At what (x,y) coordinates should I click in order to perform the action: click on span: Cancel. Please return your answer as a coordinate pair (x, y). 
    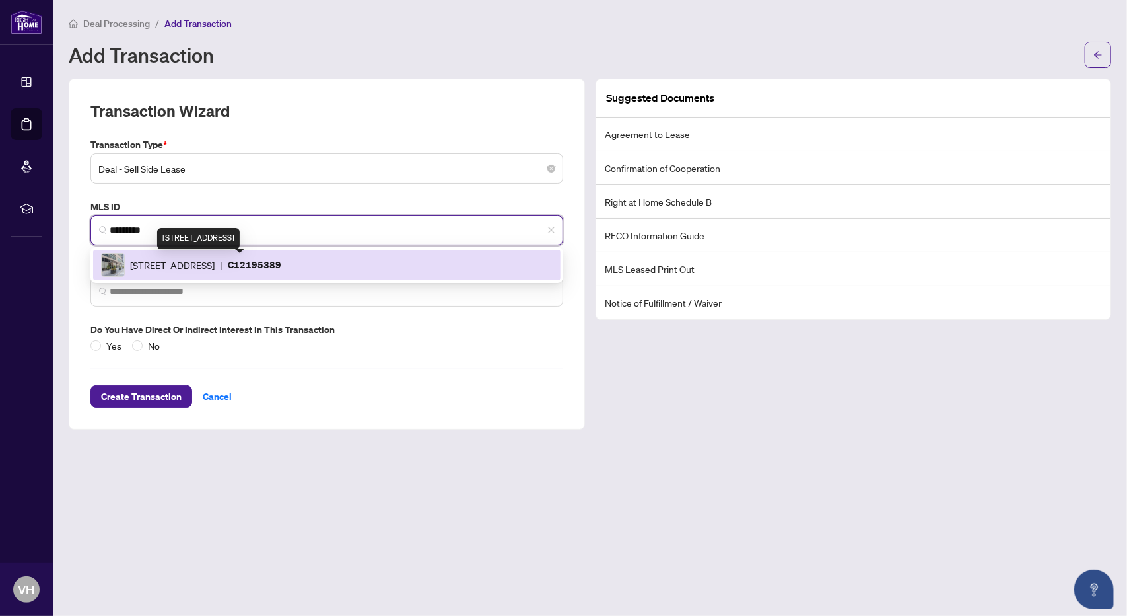
    Looking at the image, I should click on (217, 396).